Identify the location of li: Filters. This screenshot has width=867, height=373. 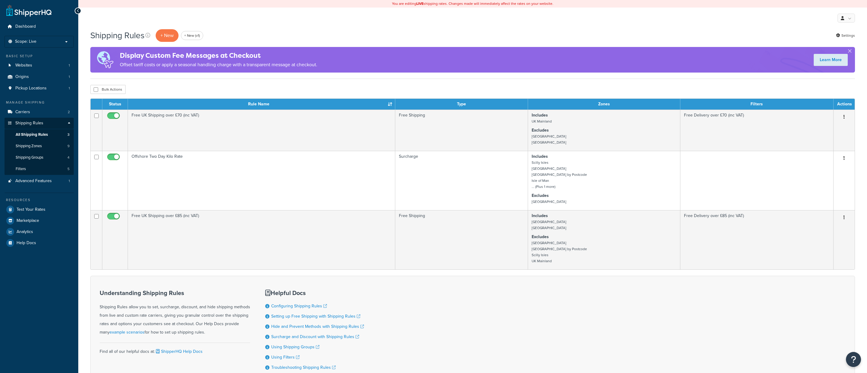
(39, 169).